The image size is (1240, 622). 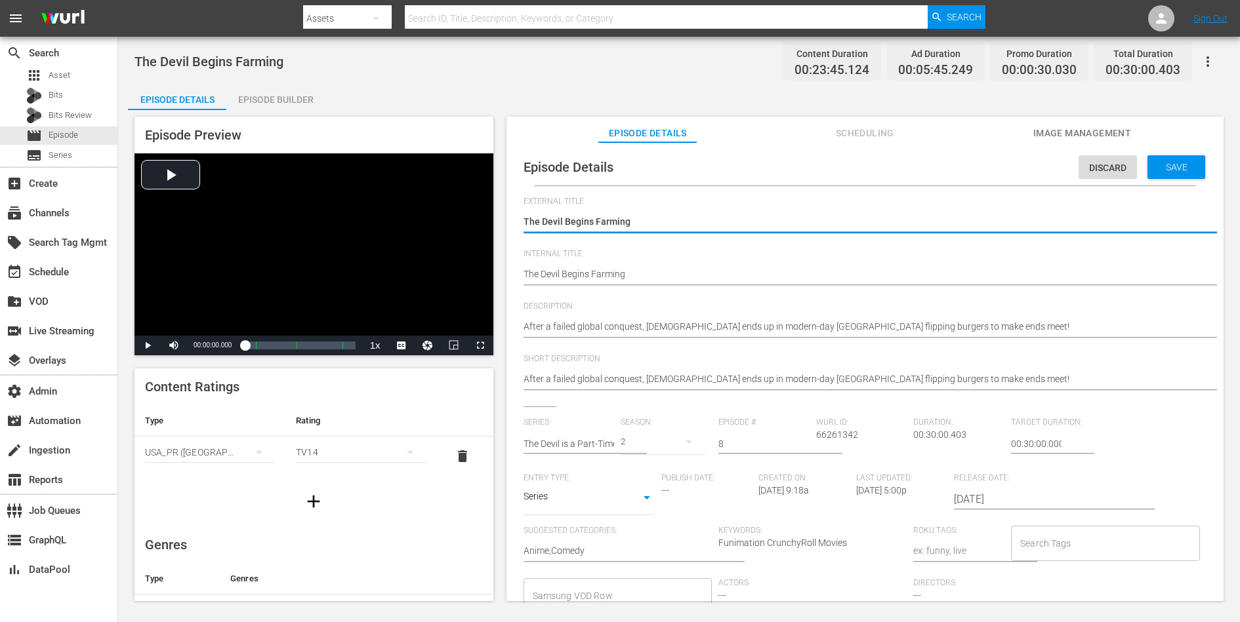 What do you see at coordinates (14, 570) in the screenshot?
I see `span: DataPool` at bounding box center [14, 570].